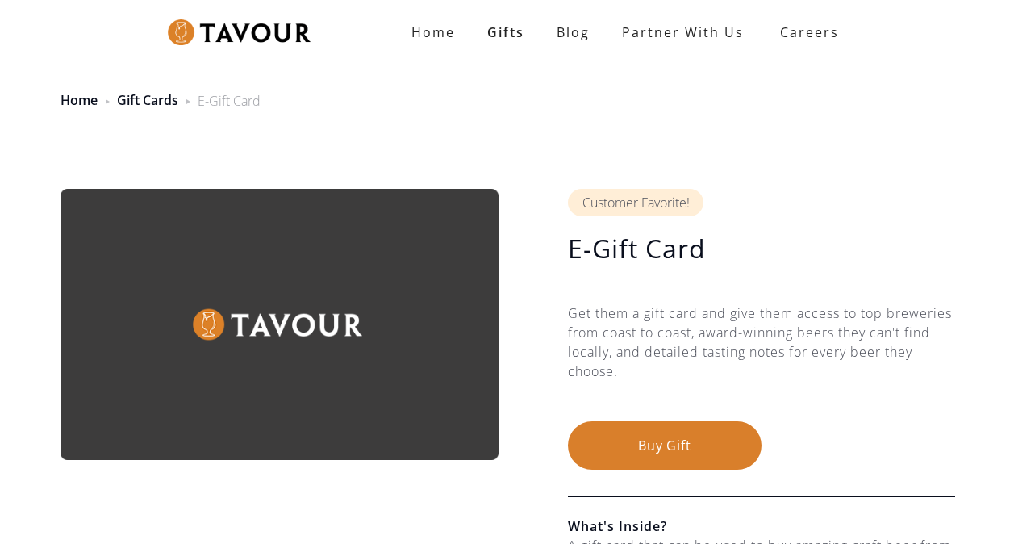  I want to click on a: Gifts, so click(506, 32).